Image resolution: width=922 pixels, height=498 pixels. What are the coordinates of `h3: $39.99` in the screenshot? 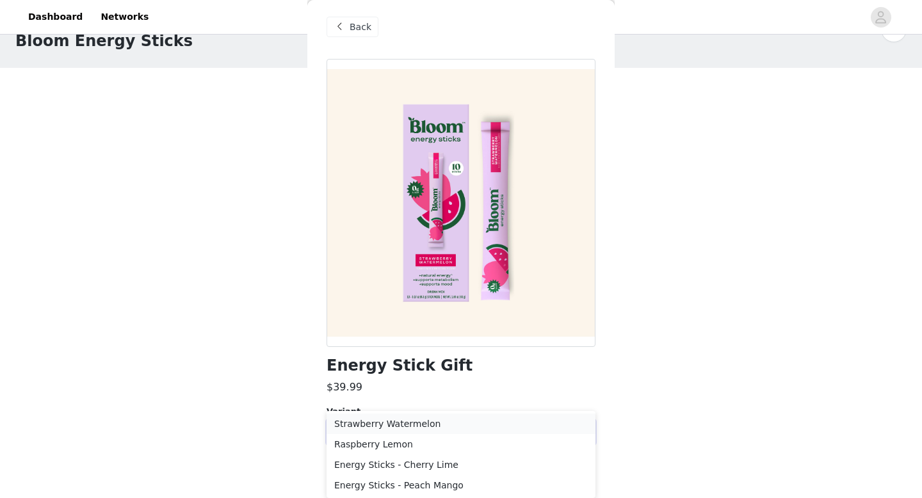 It's located at (344, 387).